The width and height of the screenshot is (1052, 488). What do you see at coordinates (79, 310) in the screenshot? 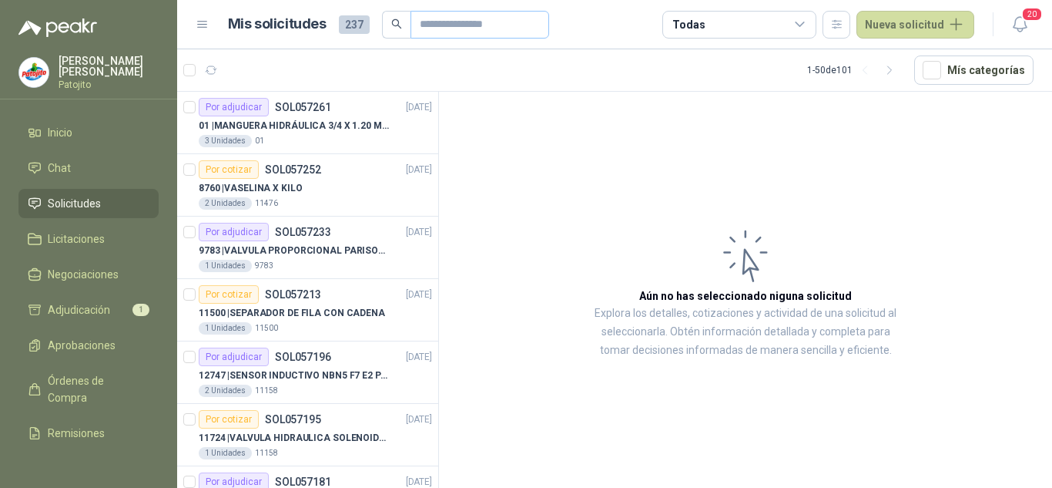
I see `span: Adjudicación` at bounding box center [79, 310].